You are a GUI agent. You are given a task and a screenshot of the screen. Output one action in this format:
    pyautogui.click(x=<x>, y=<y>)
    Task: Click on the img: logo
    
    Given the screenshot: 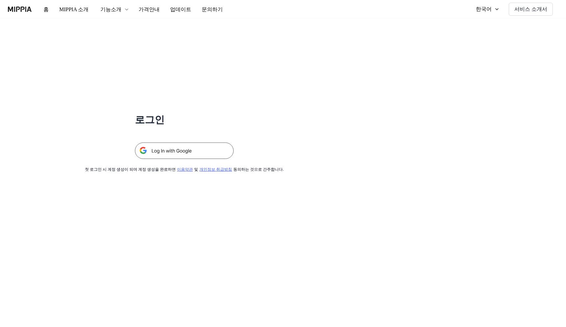 What is the action you would take?
    pyautogui.click(x=20, y=9)
    